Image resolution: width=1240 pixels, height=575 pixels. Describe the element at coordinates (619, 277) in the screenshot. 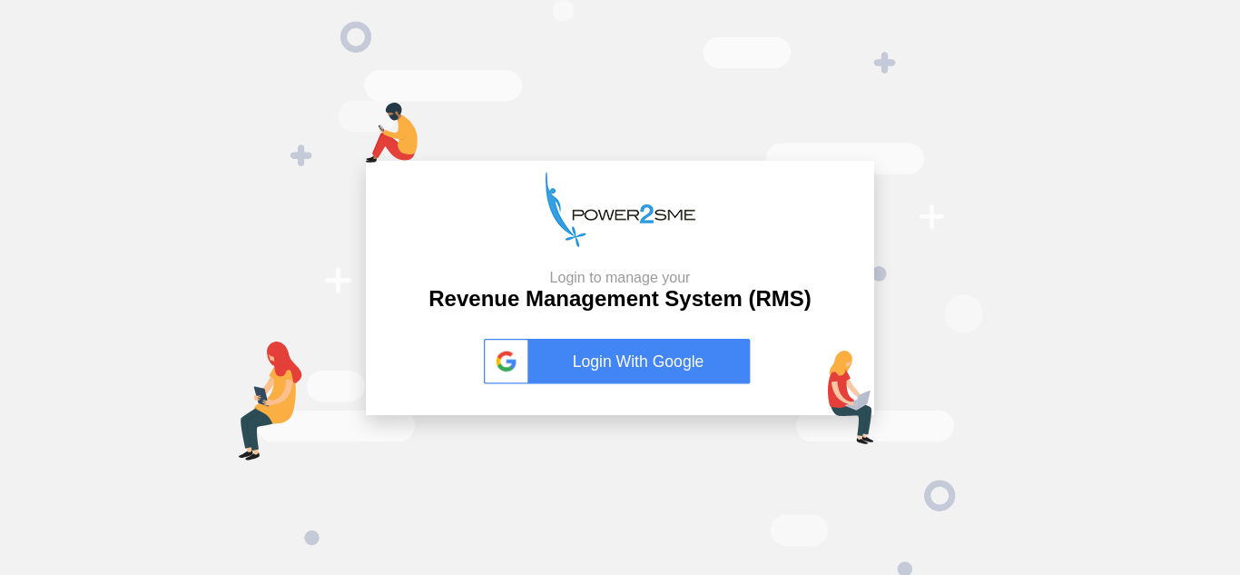

I see `small: Login to manage your` at that location.